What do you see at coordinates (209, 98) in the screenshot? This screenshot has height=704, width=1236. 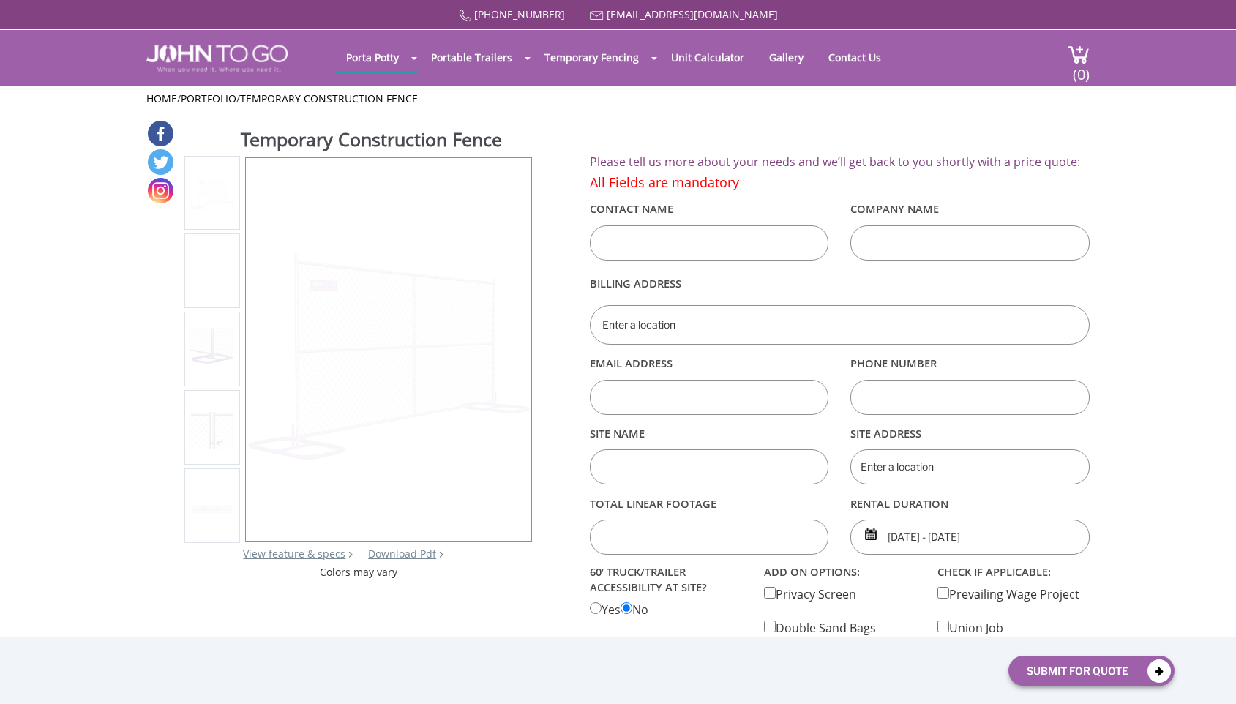 I see `a: Portfolio` at bounding box center [209, 98].